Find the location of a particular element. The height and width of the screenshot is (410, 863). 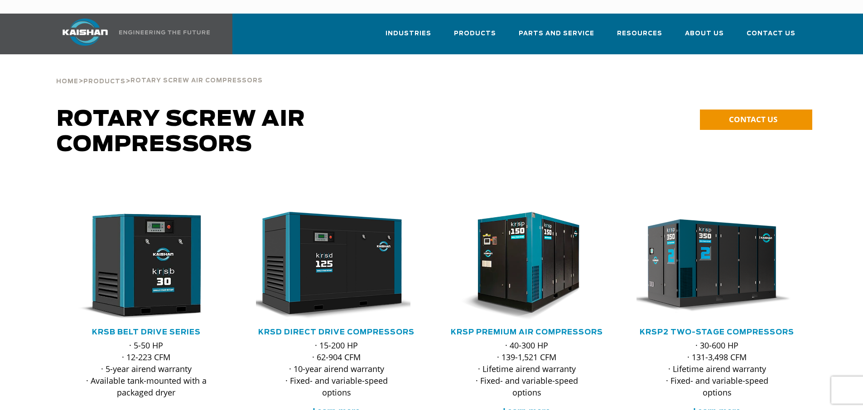

a: KRSD Direct Drive Compressors is located at coordinates (336, 333).